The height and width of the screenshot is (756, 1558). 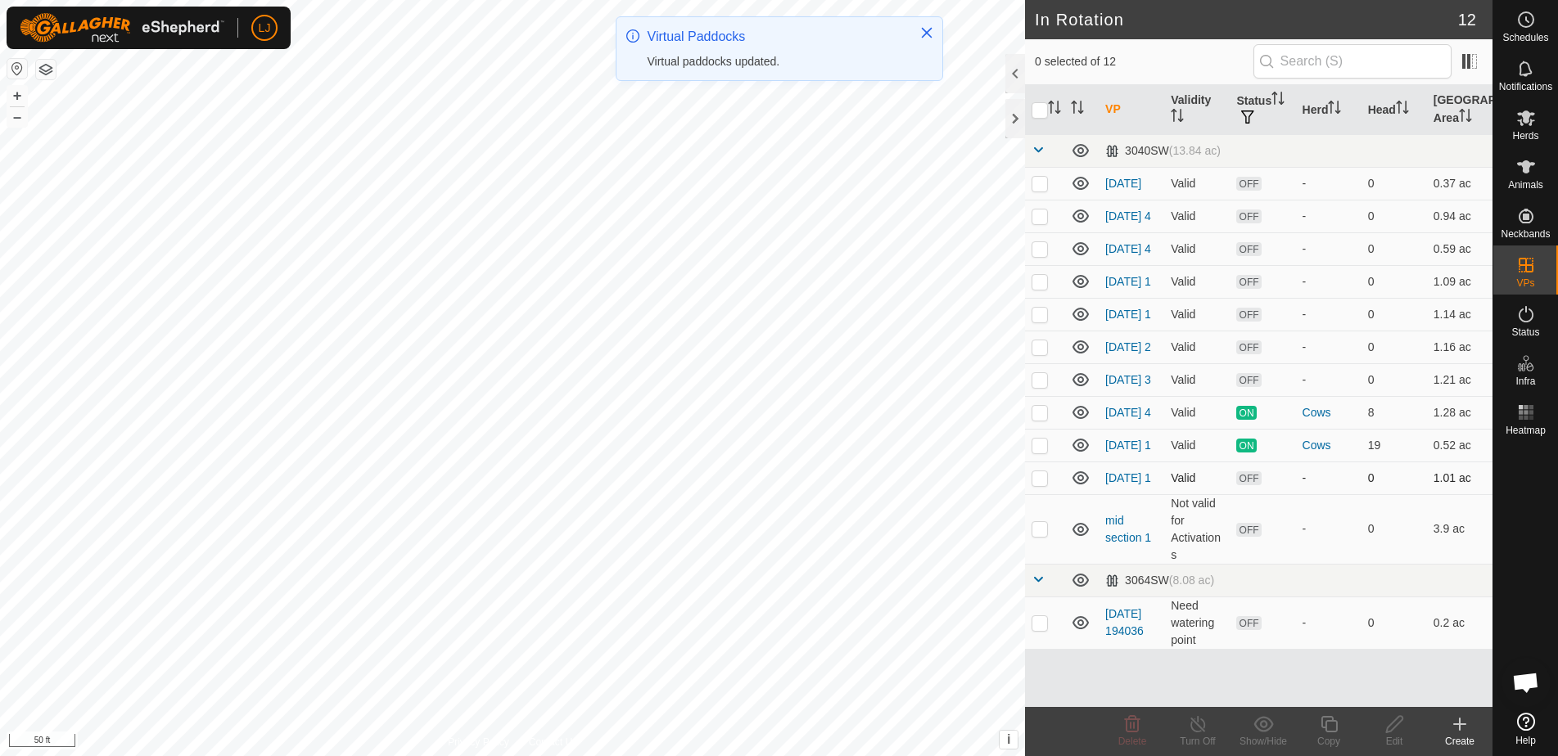 I want to click on td: 1.28 ac, so click(x=1460, y=413).